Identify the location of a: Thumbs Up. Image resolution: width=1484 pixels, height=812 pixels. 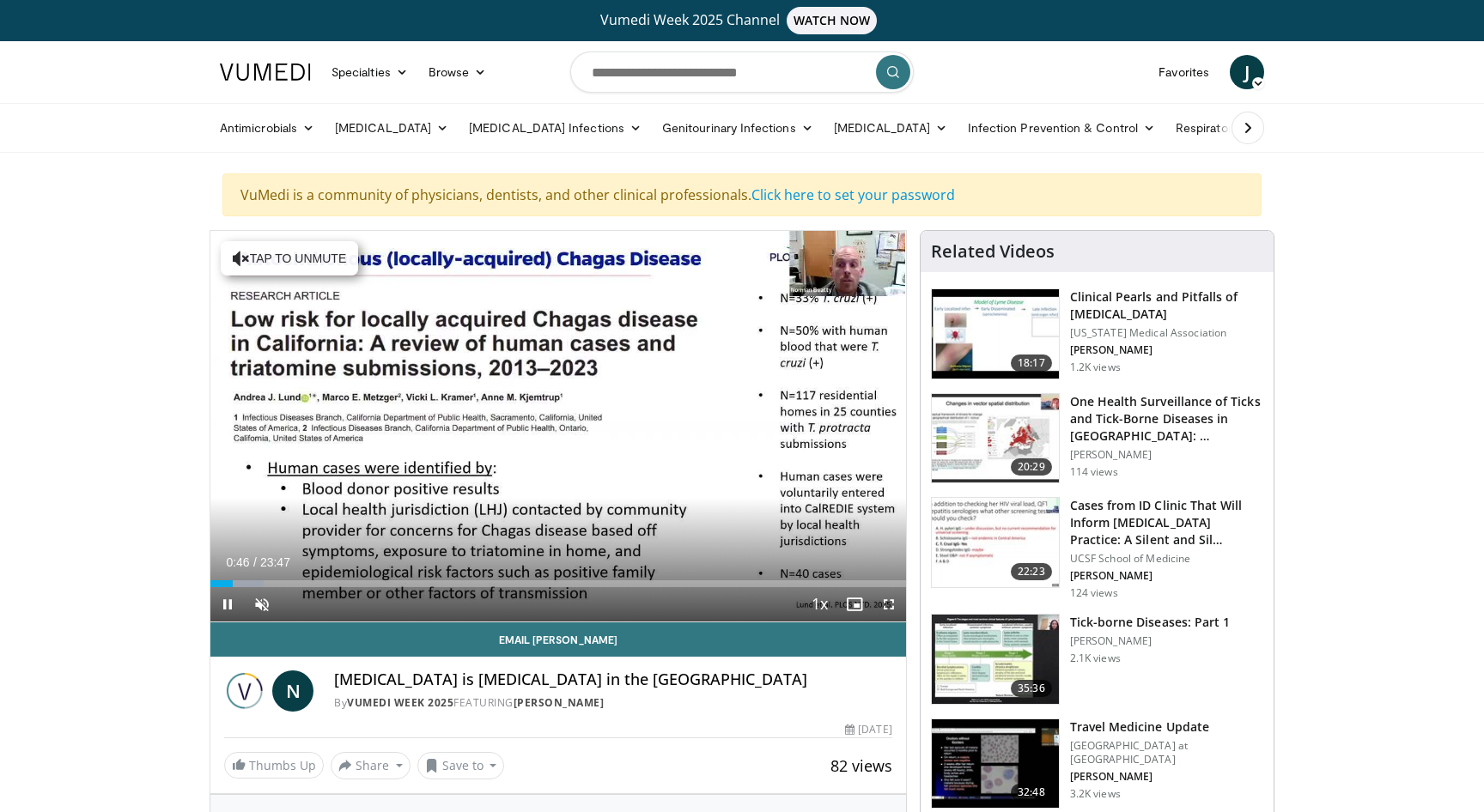
(274, 765).